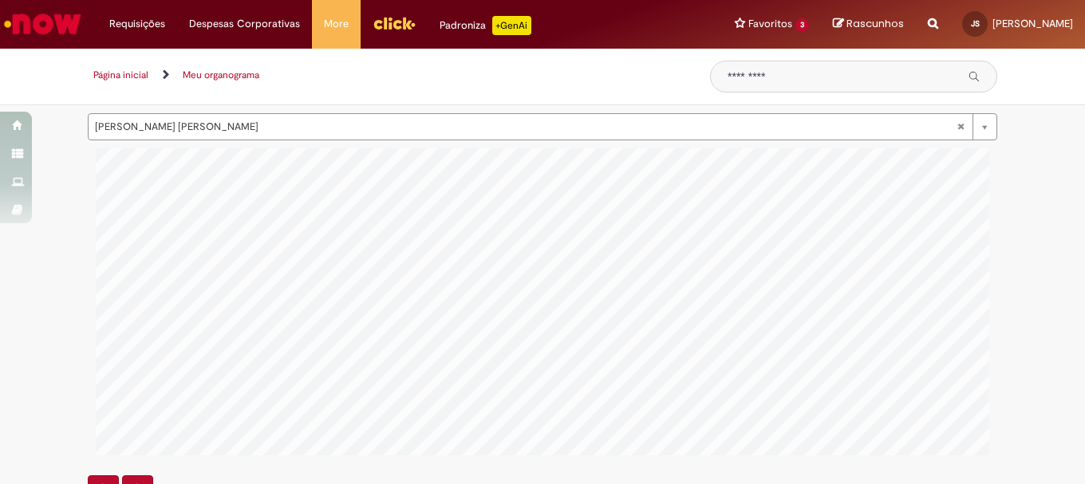  Describe the element at coordinates (770, 24) in the screenshot. I see `span: Favoritos` at that location.